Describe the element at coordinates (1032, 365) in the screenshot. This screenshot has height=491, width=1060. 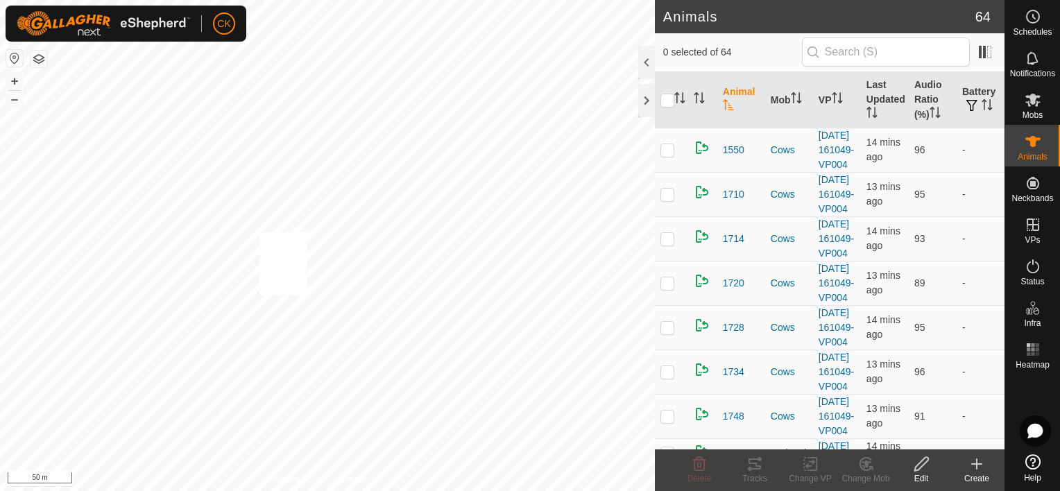
I see `span: Heatmap` at that location.